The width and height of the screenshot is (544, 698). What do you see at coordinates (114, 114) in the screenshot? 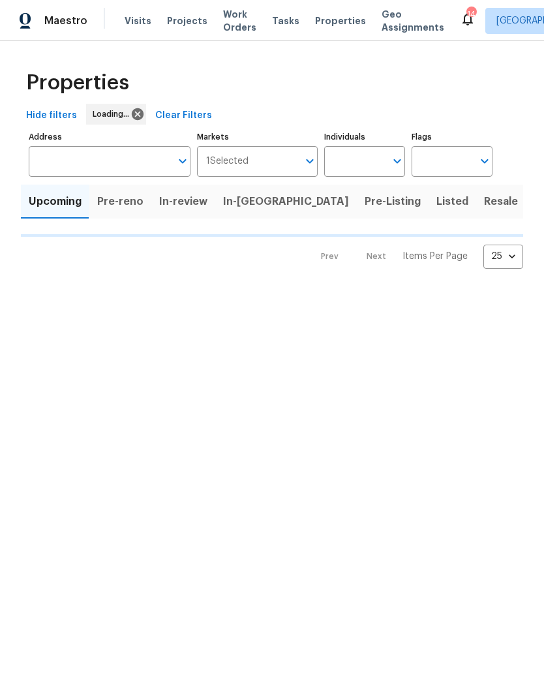
I see `span: Loading...` at bounding box center [114, 114].